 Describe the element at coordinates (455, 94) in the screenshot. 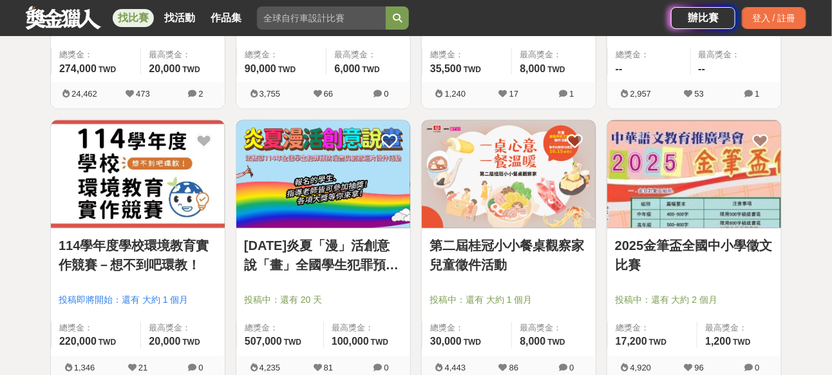

I see `span: 1,240` at that location.